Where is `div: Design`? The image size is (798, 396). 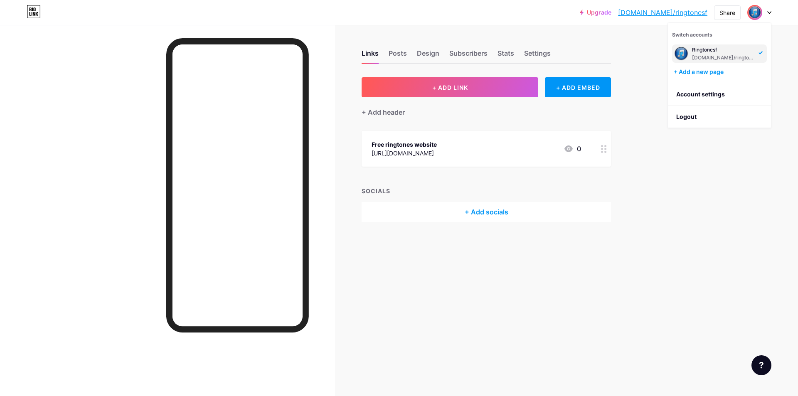
div: Design is located at coordinates (428, 56).